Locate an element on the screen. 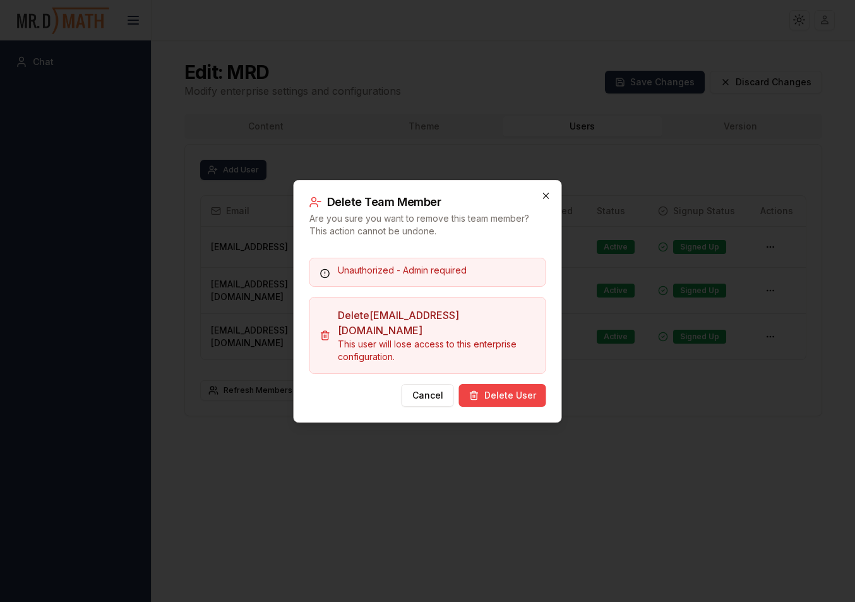  p: Are you sure you want to remove this team member? This action cannot be undone. is located at coordinates (427, 225).